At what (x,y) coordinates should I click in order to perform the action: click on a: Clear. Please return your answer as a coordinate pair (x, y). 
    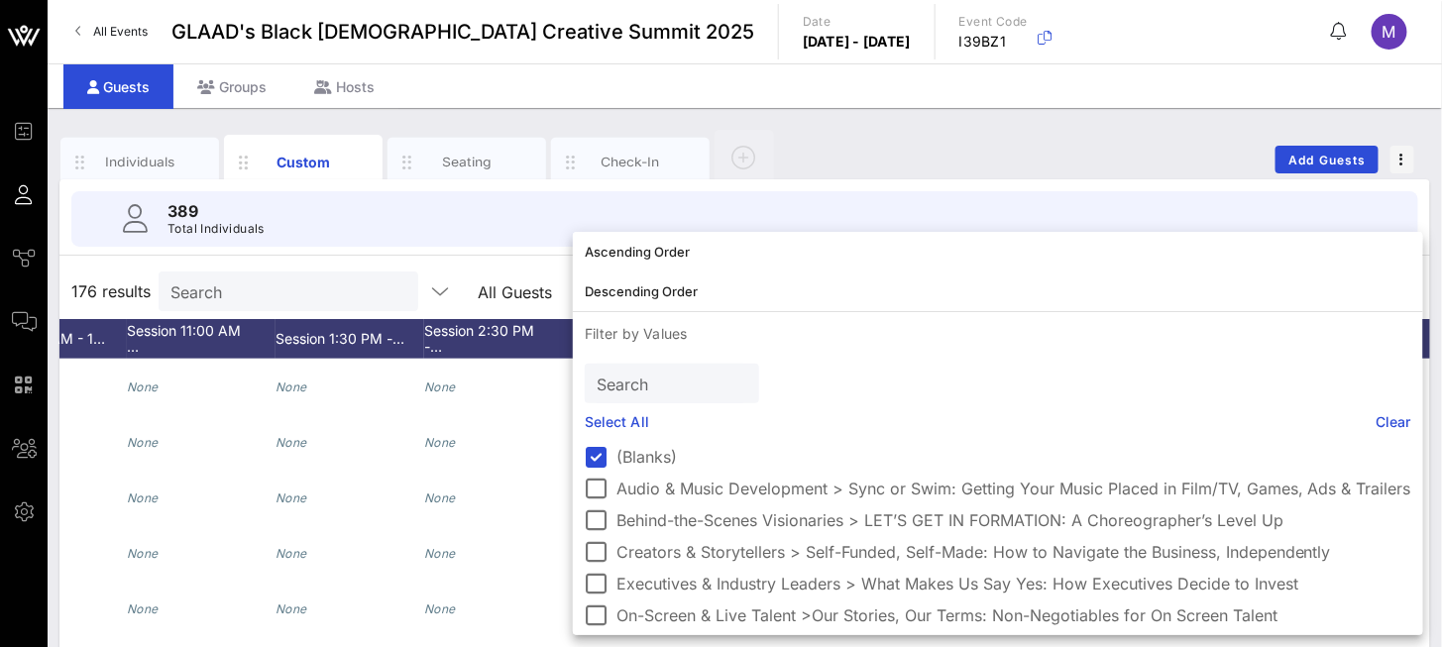
    Looking at the image, I should click on (1395, 422).